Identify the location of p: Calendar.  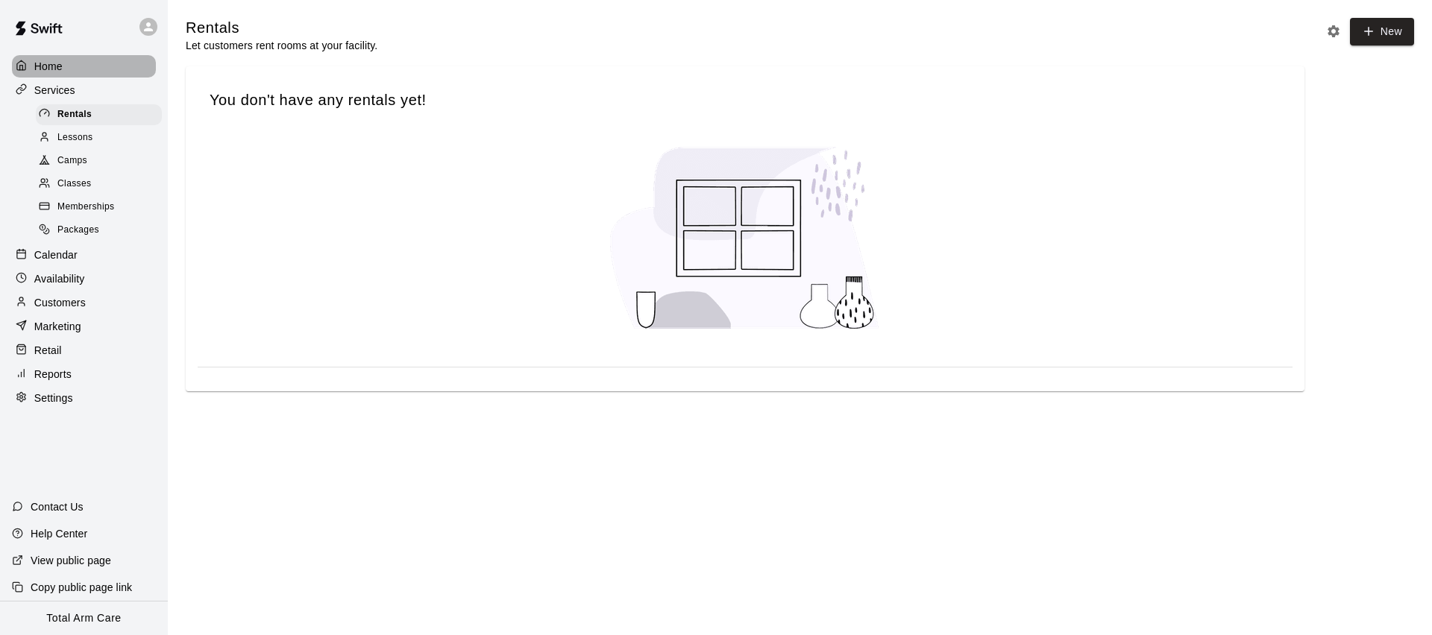
(56, 255).